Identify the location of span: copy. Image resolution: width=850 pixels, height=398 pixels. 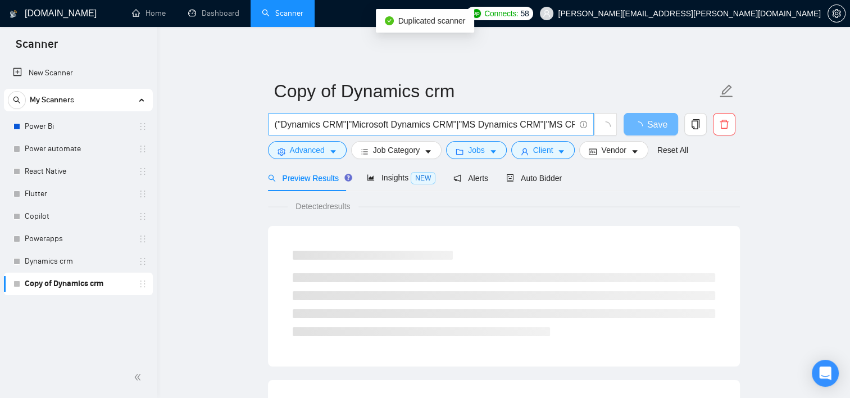
(696, 124).